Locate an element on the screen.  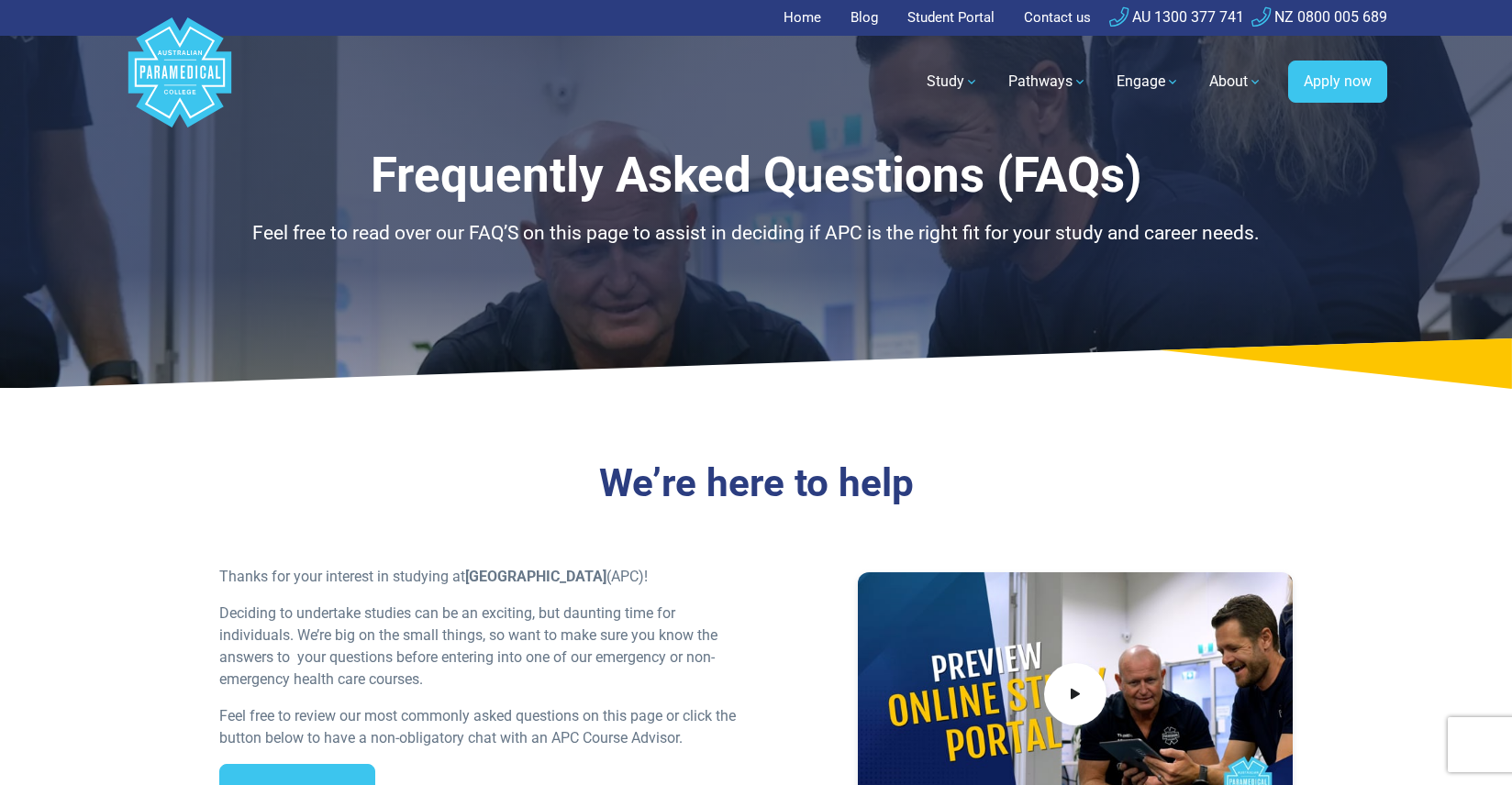
span: Thanks for your interest in studying at (APC)! is located at coordinates (433, 576).